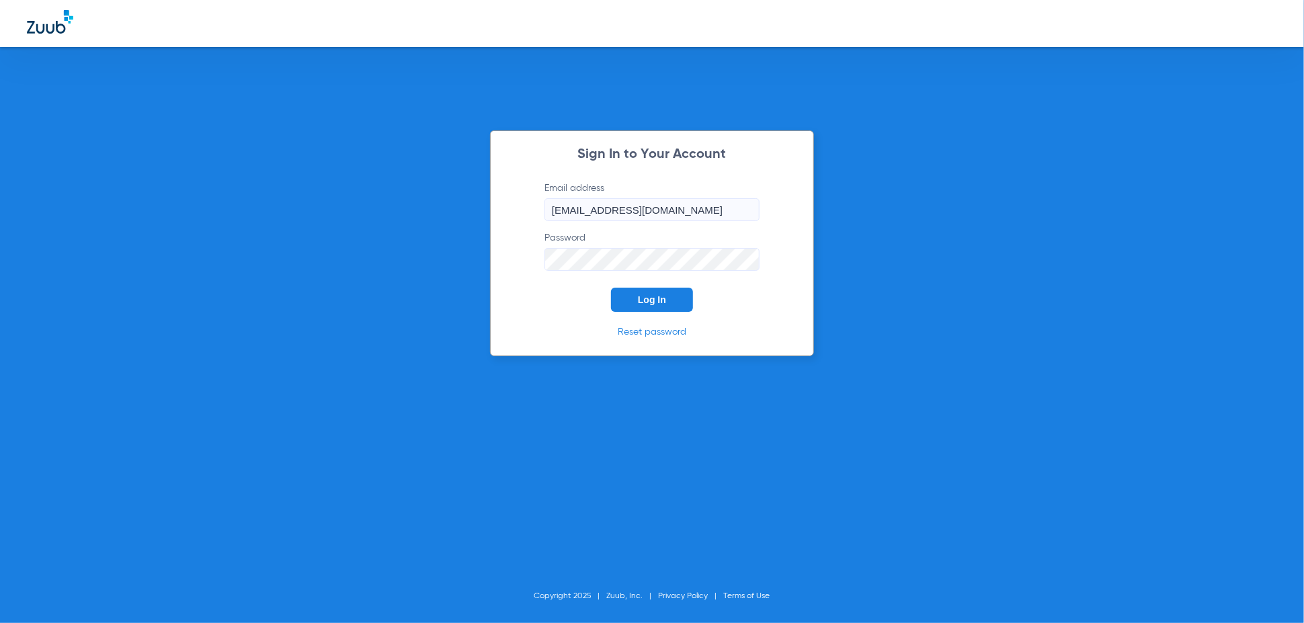  What do you see at coordinates (50, 22) in the screenshot?
I see `img: Zuub Logo` at bounding box center [50, 22].